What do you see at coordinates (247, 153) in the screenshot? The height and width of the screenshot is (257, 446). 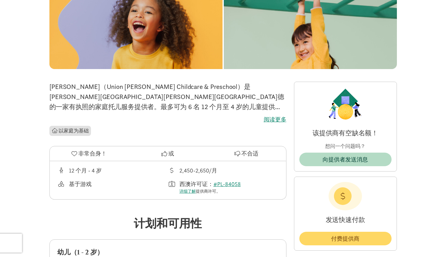 I see `button: 不合适` at bounding box center [247, 153].